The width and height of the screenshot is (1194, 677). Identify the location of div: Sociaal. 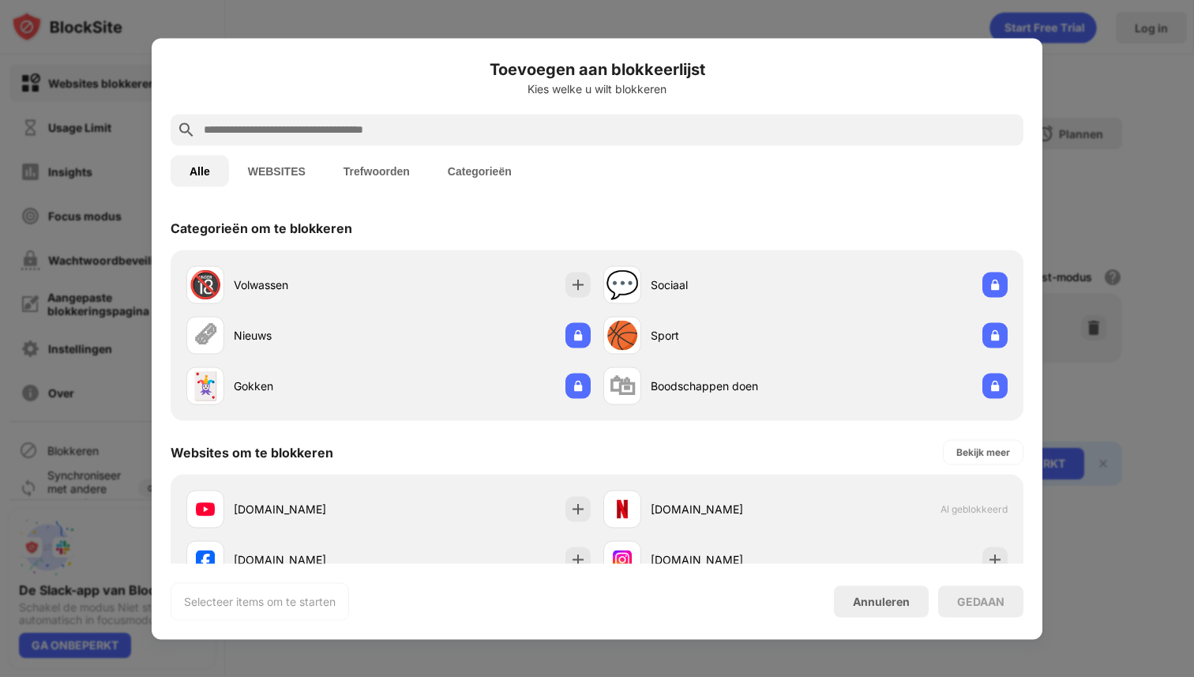
(728, 284).